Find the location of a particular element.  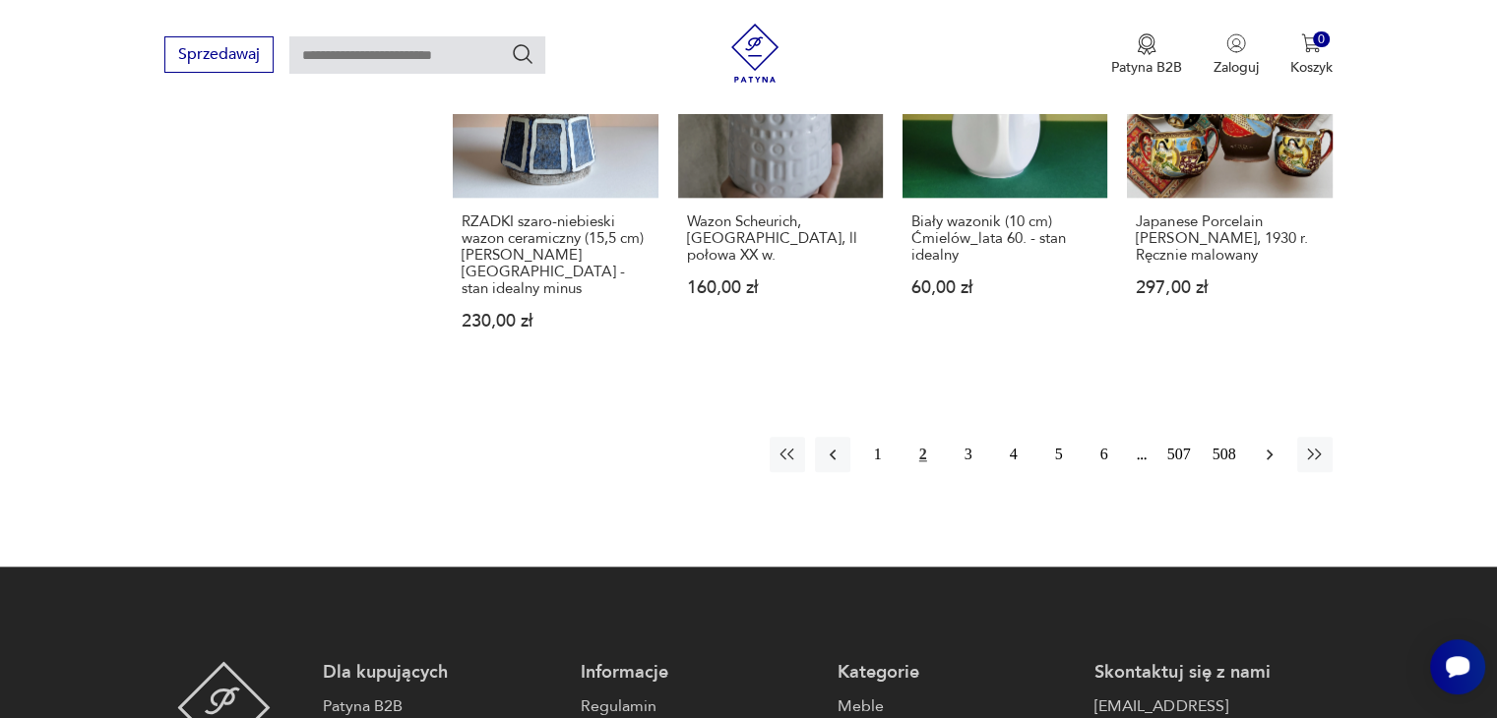

a: Meble is located at coordinates (956, 707).